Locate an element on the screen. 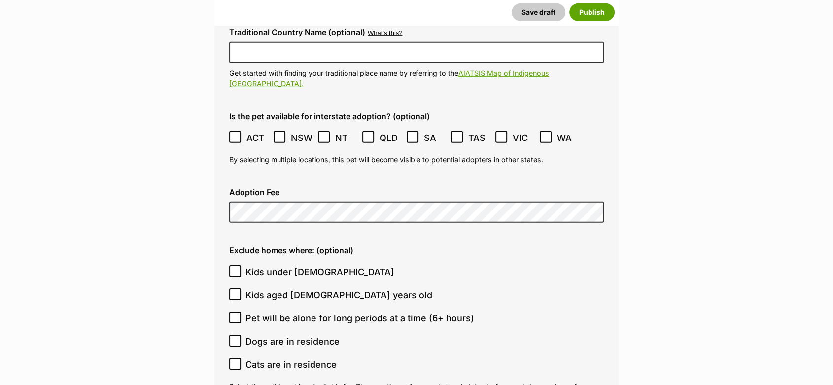 Image resolution: width=833 pixels, height=385 pixels. label: Exclude homes where: (optional) is located at coordinates (417, 250).